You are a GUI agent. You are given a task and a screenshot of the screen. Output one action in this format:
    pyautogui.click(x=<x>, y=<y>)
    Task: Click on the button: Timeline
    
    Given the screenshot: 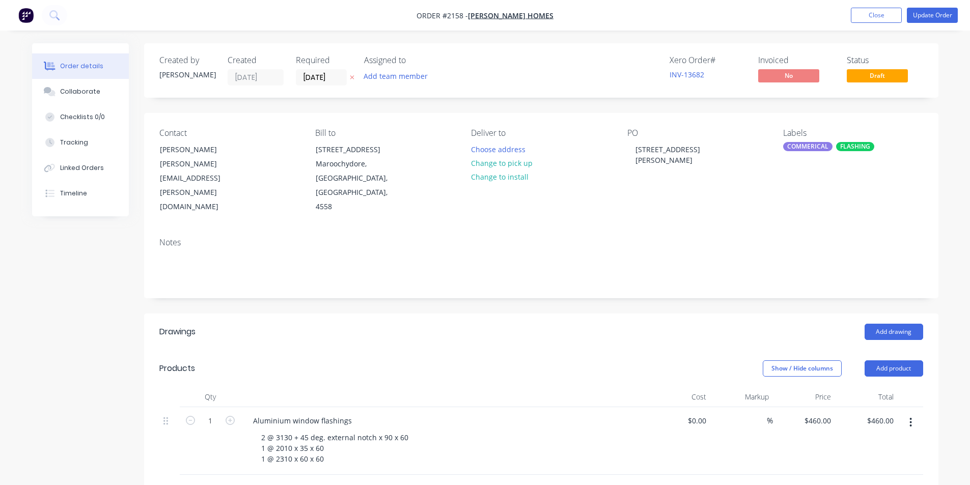 What is the action you would take?
    pyautogui.click(x=80, y=194)
    